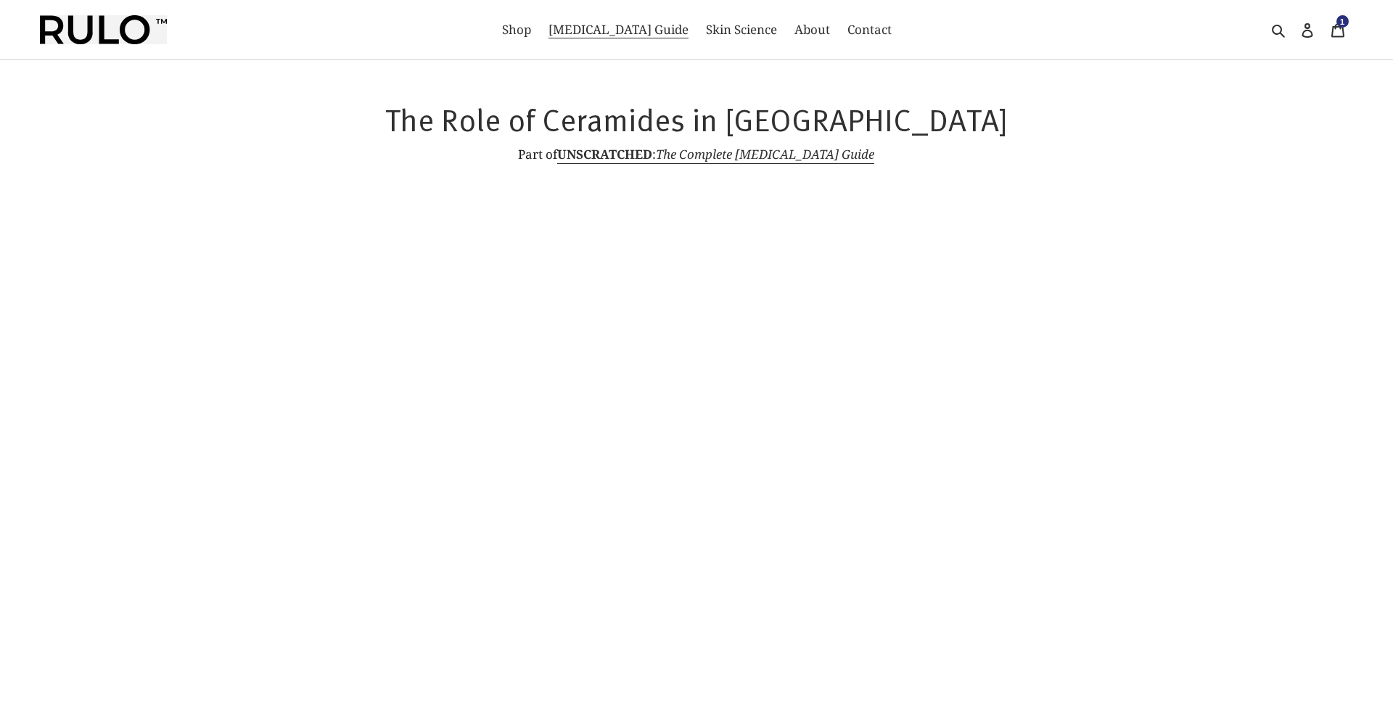  I want to click on span: About, so click(812, 30).